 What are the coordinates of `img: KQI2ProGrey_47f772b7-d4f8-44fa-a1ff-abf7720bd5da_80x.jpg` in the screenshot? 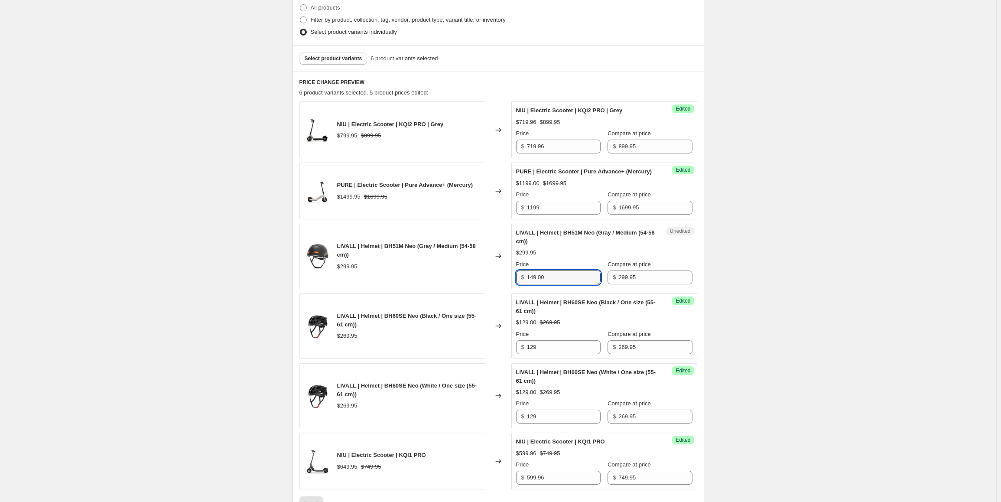 It's located at (317, 130).